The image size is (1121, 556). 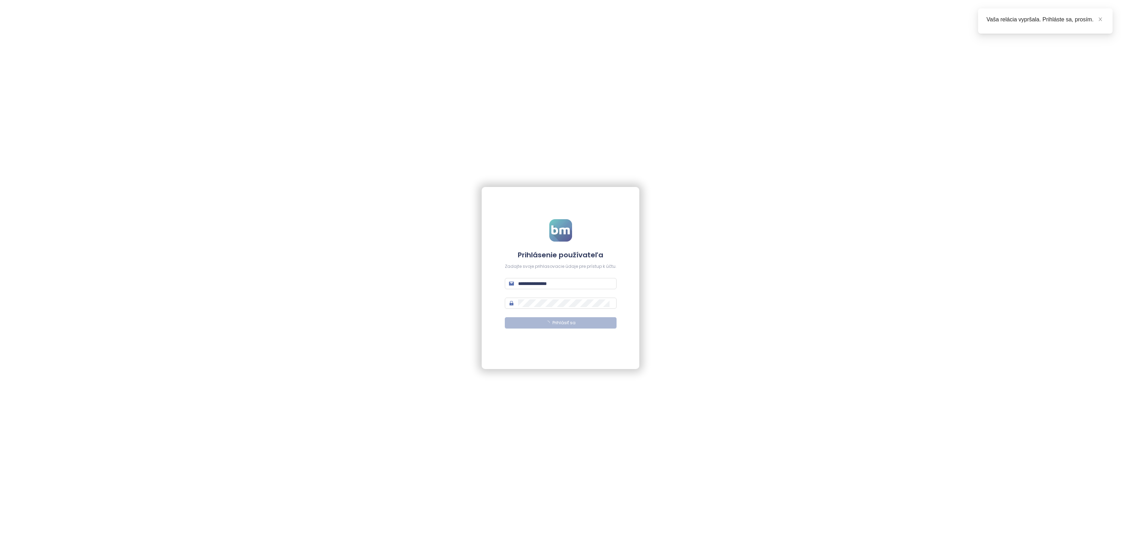 What do you see at coordinates (548, 323) in the screenshot?
I see `span: loading` at bounding box center [548, 323].